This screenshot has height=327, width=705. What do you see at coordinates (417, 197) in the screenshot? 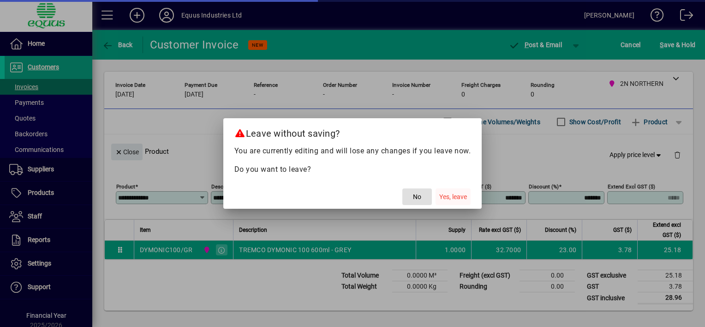
I see `span: No` at bounding box center [417, 197].